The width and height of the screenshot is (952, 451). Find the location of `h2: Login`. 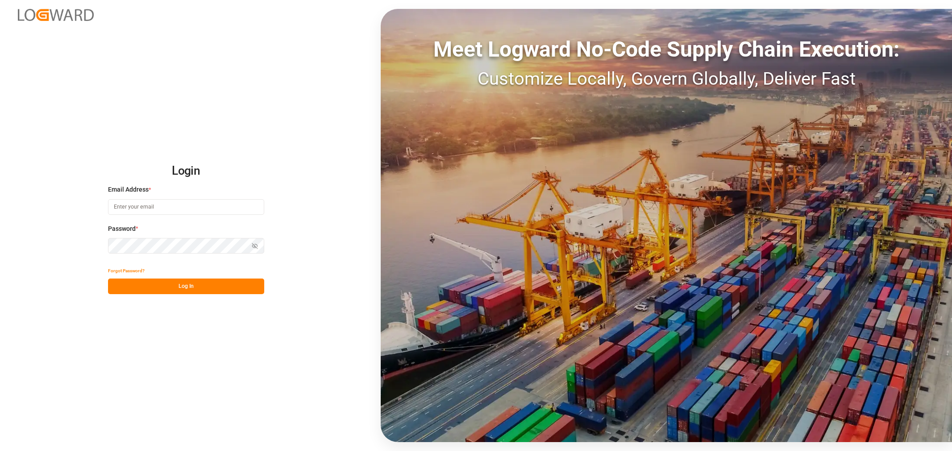

h2: Login is located at coordinates (186, 171).